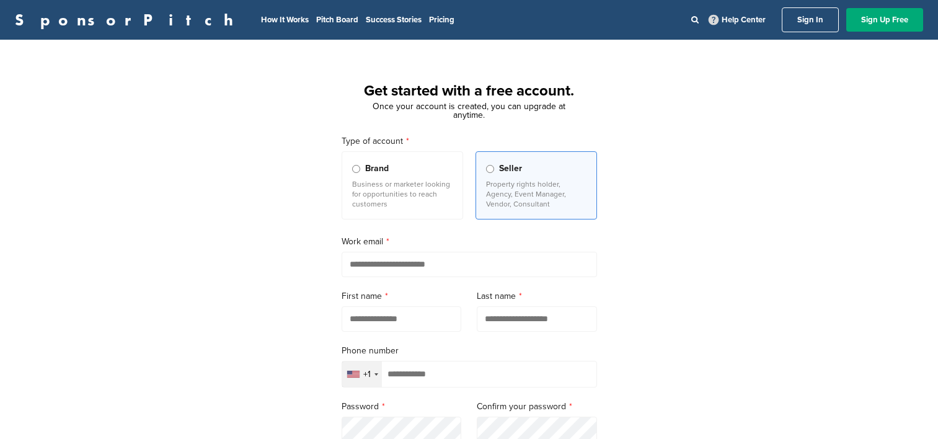 This screenshot has height=439, width=938. I want to click on input: Brand Business or marketer looking for opportunities to reach customers, so click(356, 169).